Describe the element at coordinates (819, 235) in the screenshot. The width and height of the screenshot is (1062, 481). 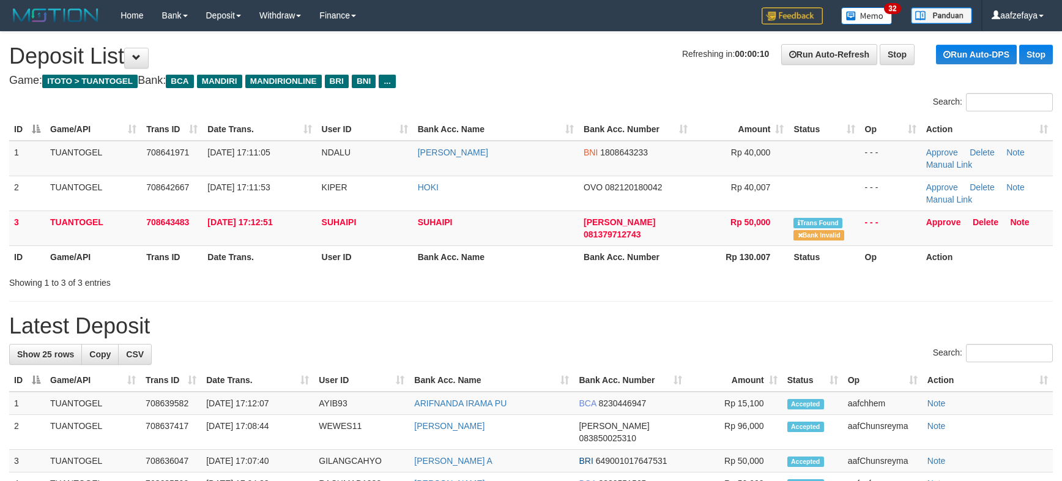
I see `span: Bank is not match` at that location.